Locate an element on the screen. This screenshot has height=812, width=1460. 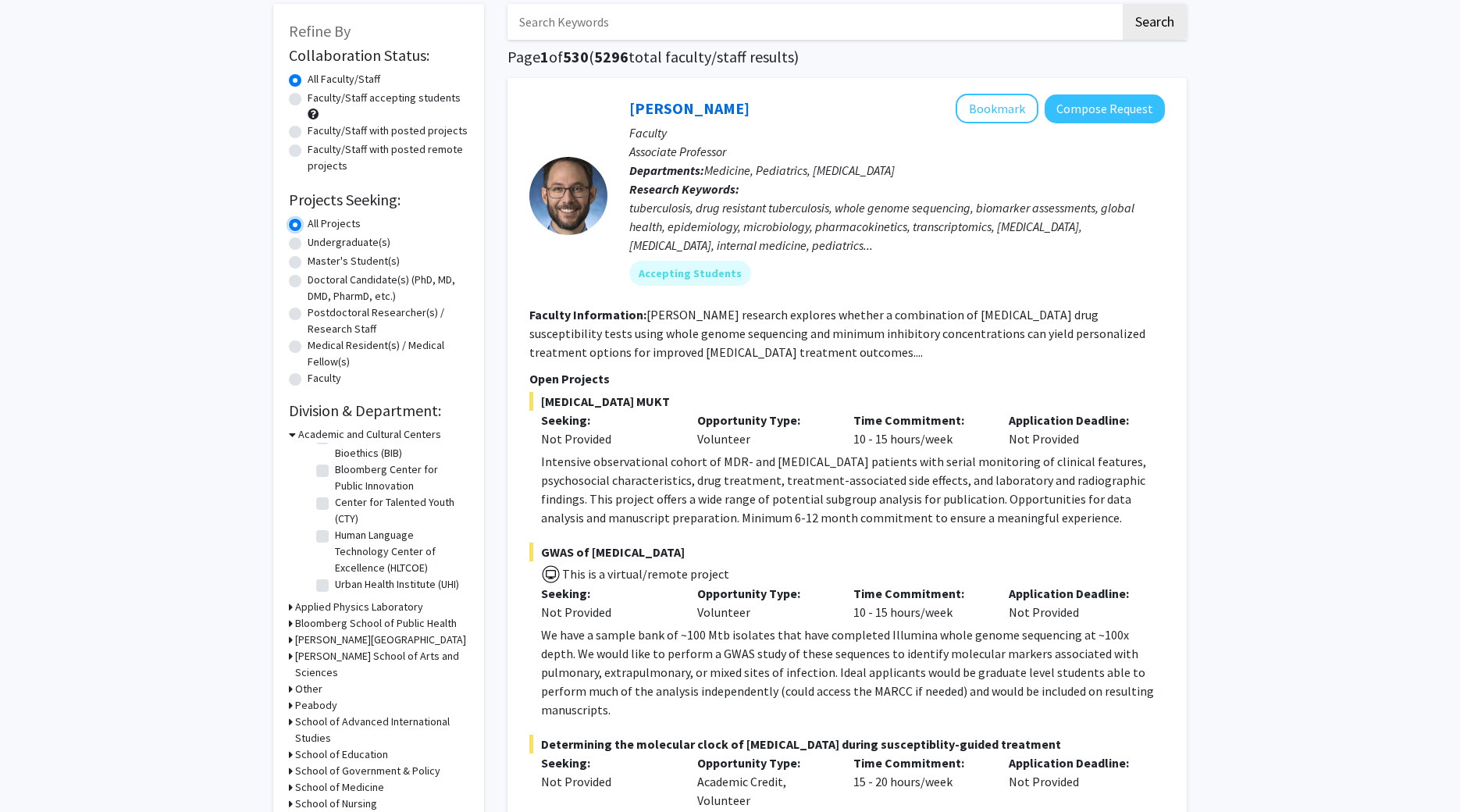
h3: School of Government & Policy is located at coordinates (367, 770).